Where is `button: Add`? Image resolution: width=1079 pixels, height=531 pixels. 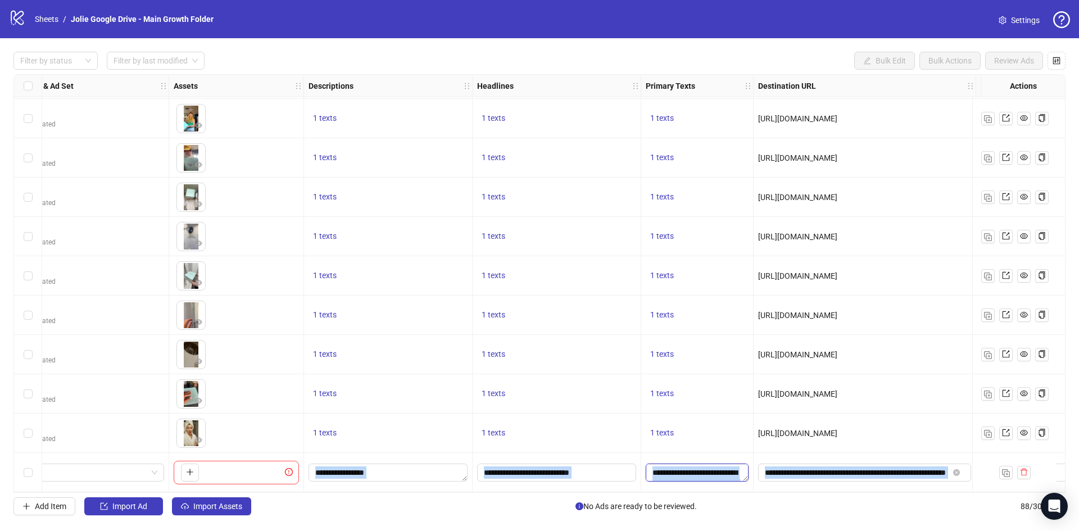 button: Add is located at coordinates (190, 473).